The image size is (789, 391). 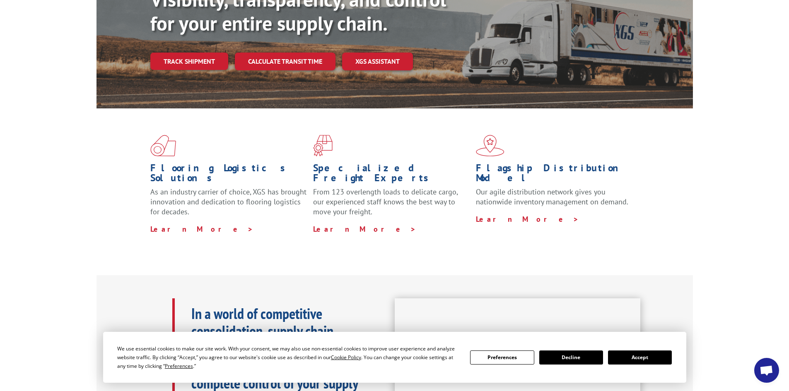 What do you see at coordinates (767, 371) in the screenshot?
I see `div: Open chat` at bounding box center [767, 371].